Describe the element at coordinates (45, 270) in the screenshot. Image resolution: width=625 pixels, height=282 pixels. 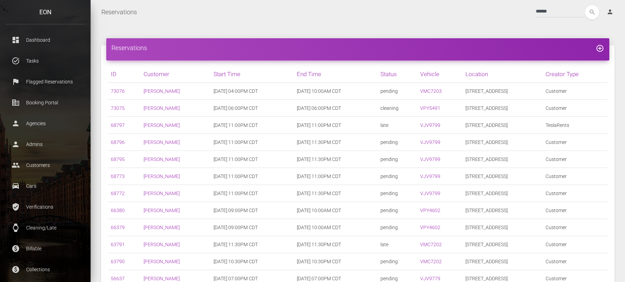
I see `a: paid Collections` at that location.